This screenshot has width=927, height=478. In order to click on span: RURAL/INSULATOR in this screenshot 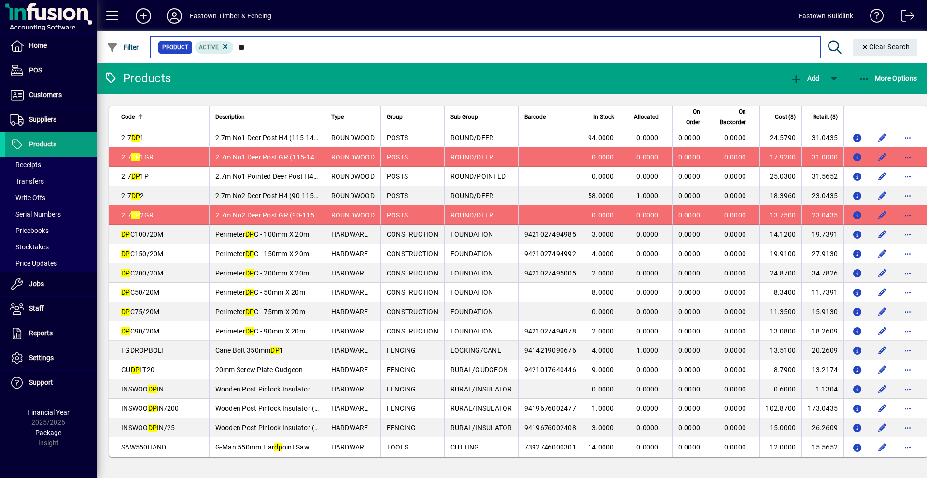, I will do `click(481, 389)`.